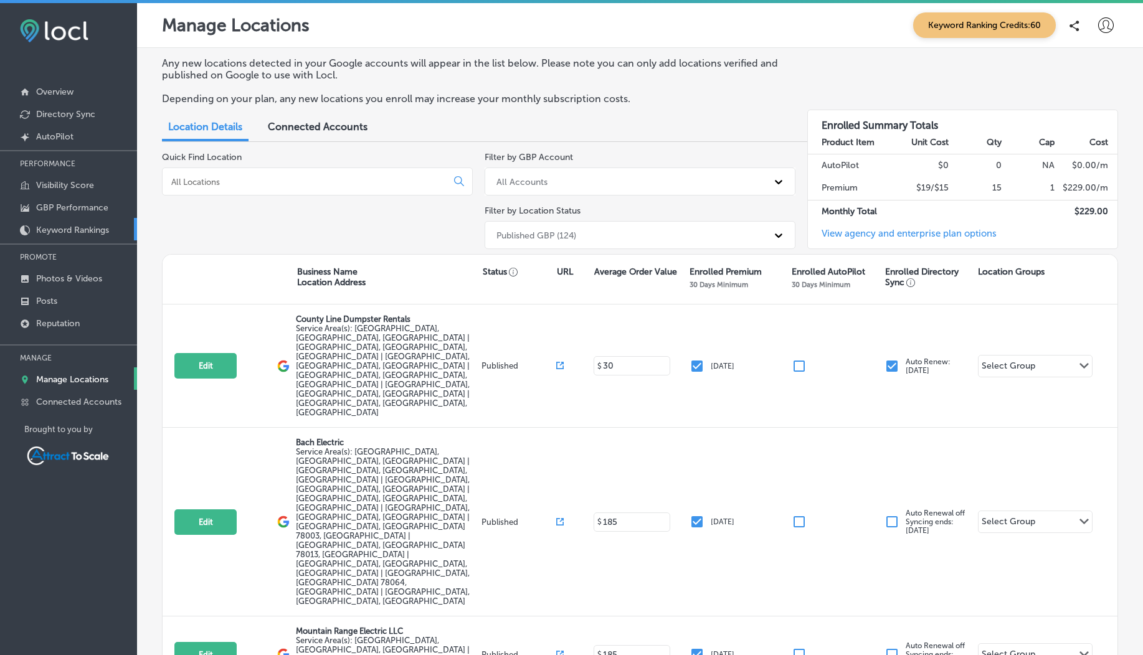  What do you see at coordinates (935, 522) in the screenshot?
I see `p: Auto Renewal off` at bounding box center [935, 522].